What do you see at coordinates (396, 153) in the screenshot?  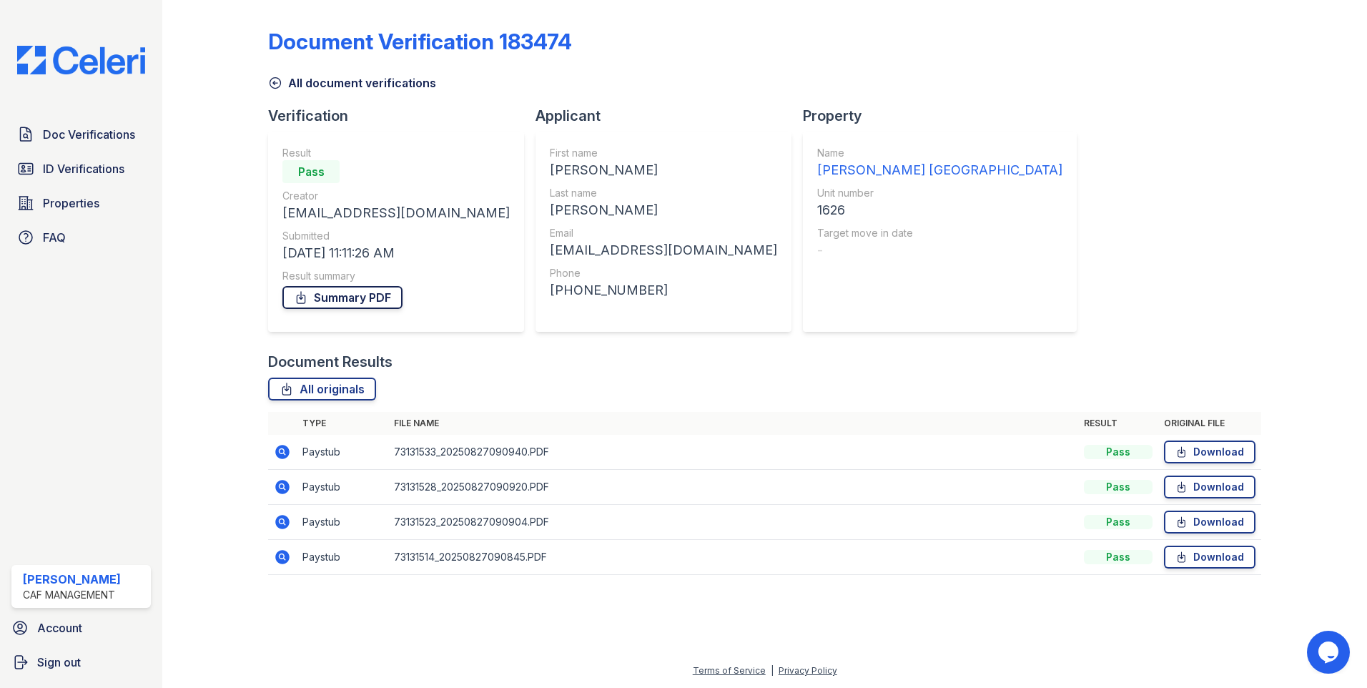 I see `div: Result` at bounding box center [396, 153].